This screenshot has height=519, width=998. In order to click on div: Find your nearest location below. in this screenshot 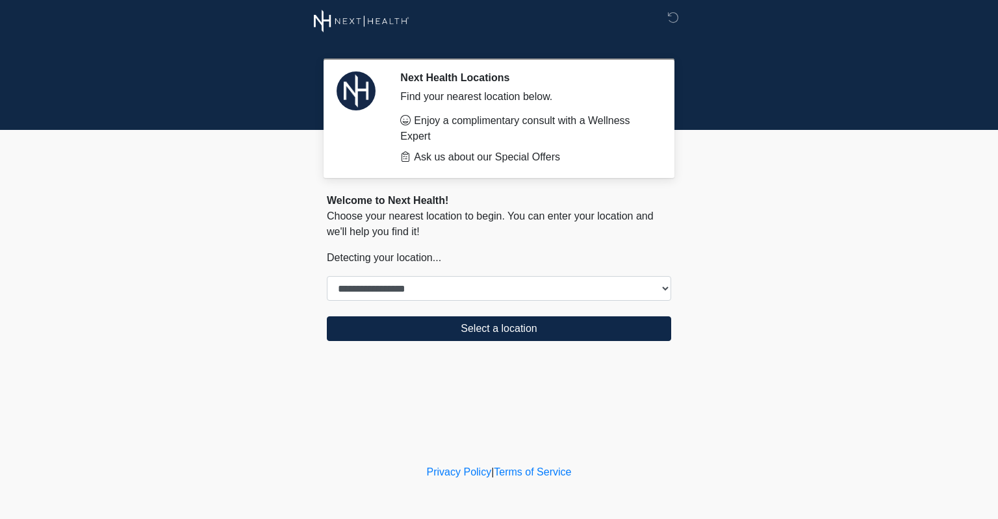, I will do `click(526, 97)`.